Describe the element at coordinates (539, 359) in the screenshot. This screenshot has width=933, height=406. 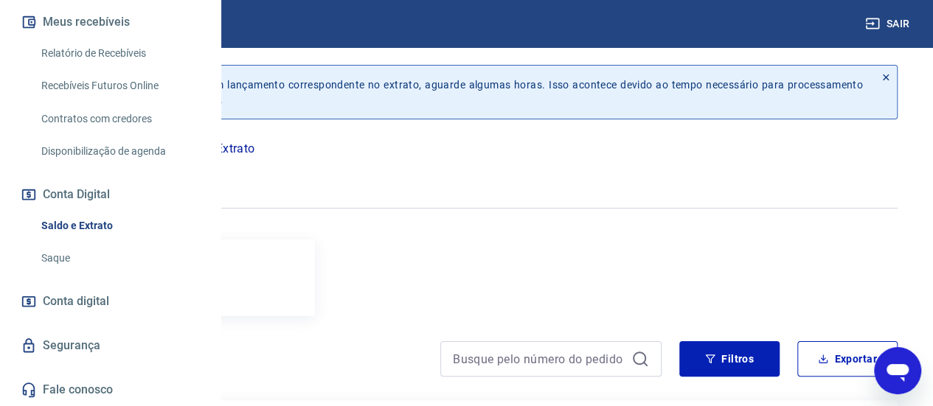
I see `input: Busque pelo número do pedido` at that location.